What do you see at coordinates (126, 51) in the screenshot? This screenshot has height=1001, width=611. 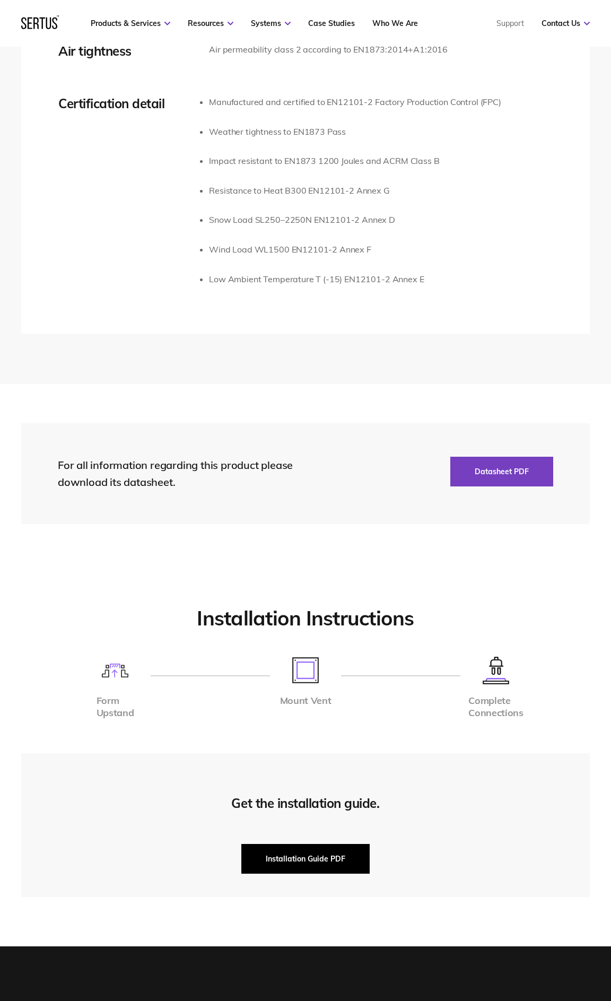 I see `div: Air tightness` at bounding box center [126, 51].